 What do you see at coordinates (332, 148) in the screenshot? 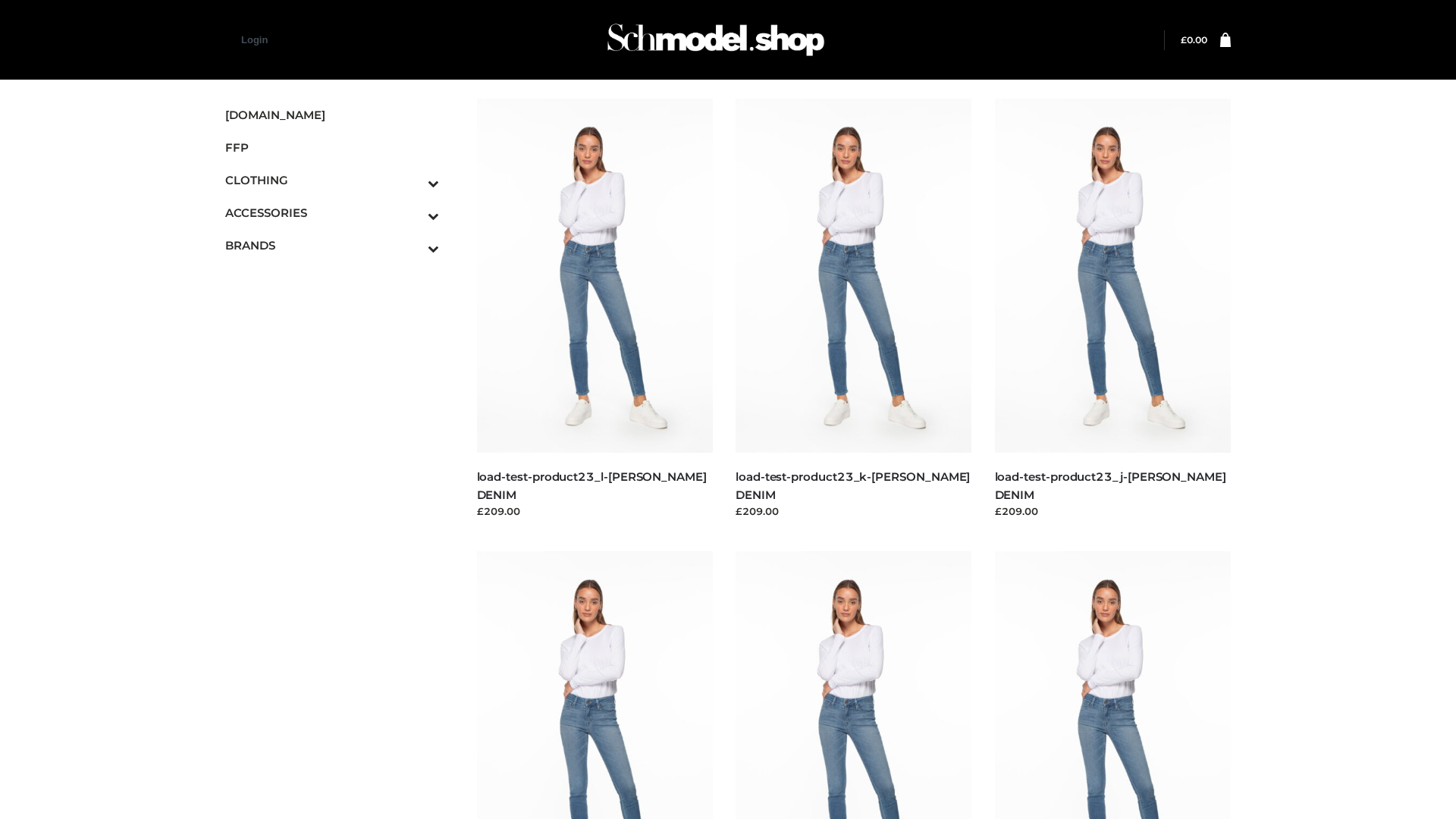
I see `a: FFP` at bounding box center [332, 148].